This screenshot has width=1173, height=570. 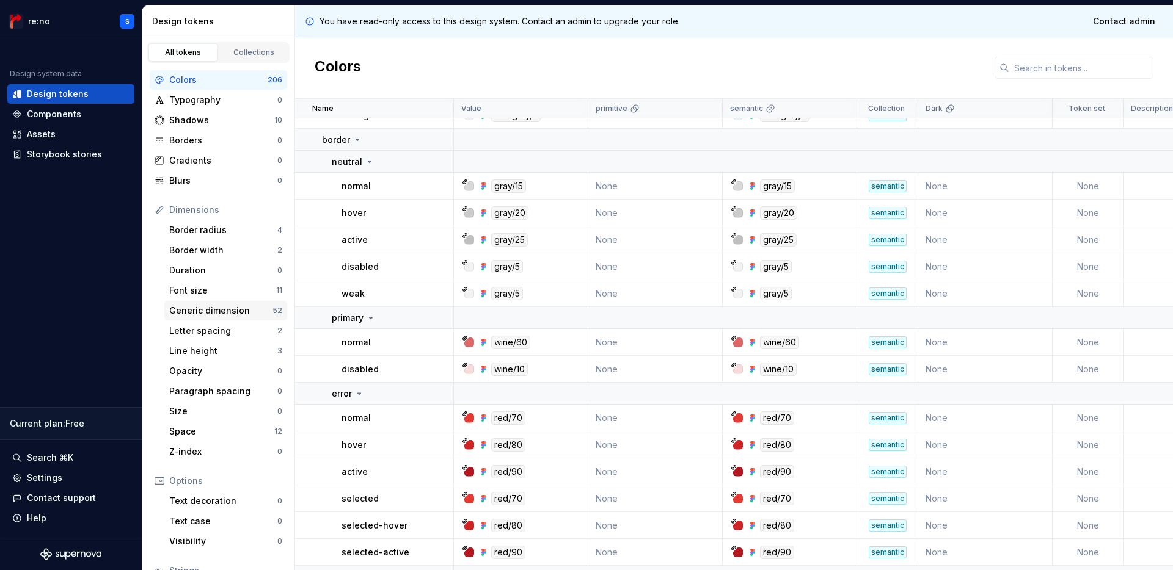 What do you see at coordinates (778, 213) in the screenshot?
I see `div: gray/20` at bounding box center [778, 213].